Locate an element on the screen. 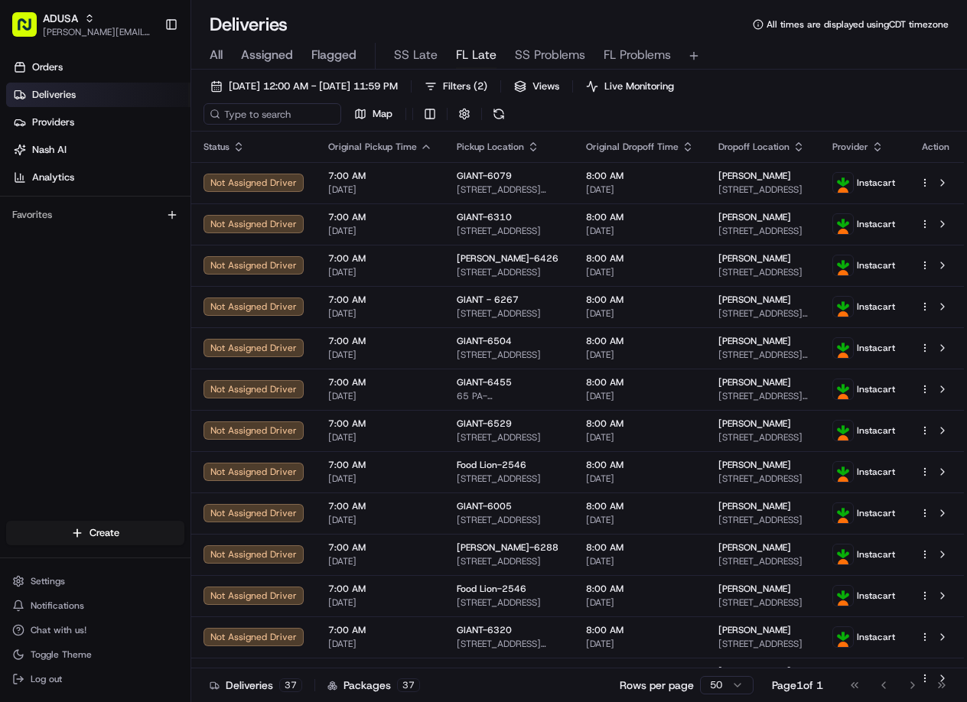 The image size is (967, 702). span: GIANT-6504 is located at coordinates (484, 341).